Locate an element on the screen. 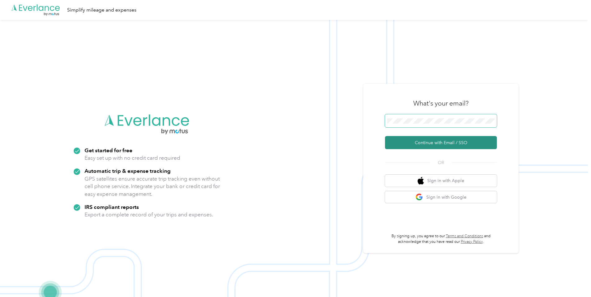  button: apple logoSign in with Apple is located at coordinates (441, 180).